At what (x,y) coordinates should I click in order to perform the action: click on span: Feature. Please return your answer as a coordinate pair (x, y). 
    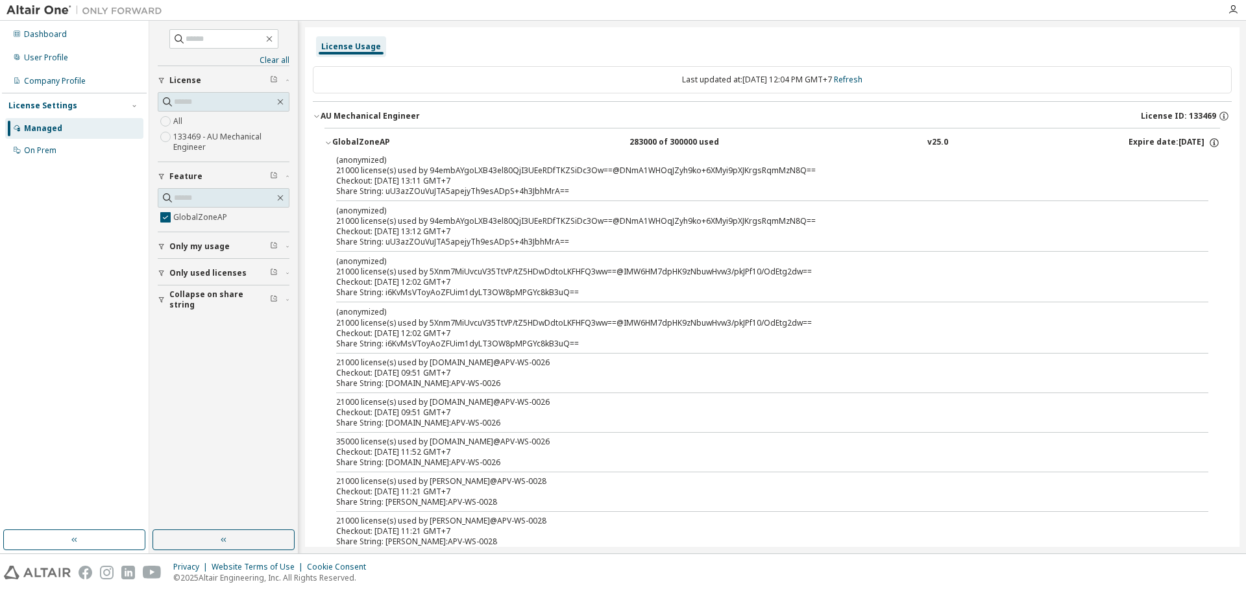
    Looking at the image, I should click on (186, 177).